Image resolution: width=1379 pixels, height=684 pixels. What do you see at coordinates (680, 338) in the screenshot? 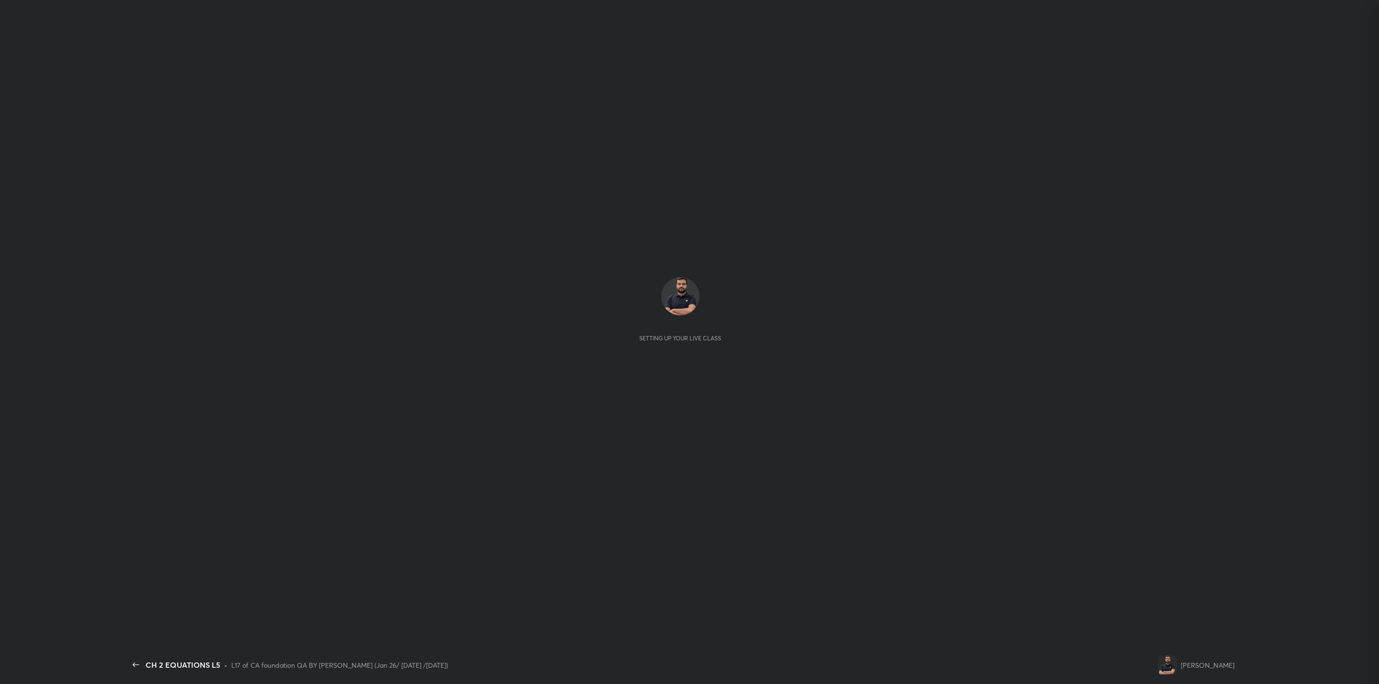
I see `div: Setting up your live class` at bounding box center [680, 338].